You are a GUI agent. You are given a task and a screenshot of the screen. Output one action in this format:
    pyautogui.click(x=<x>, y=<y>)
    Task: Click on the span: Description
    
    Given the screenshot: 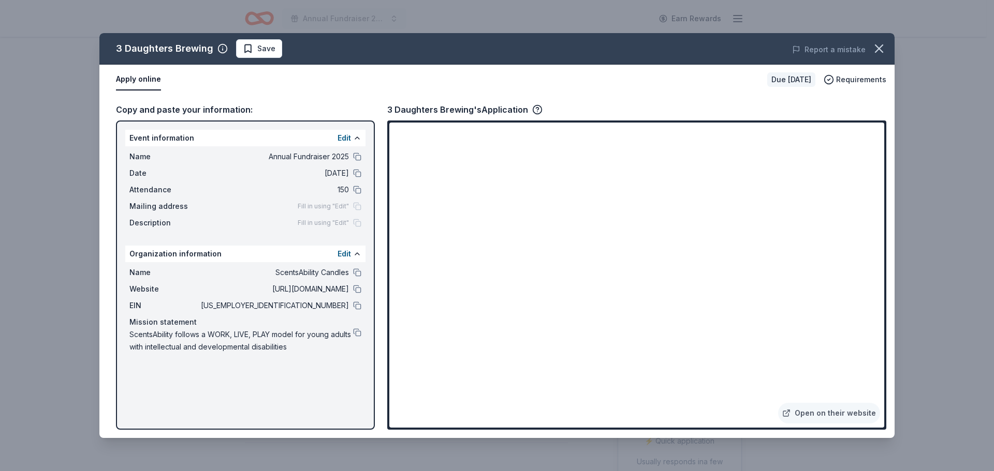 What is the action you would take?
    pyautogui.click(x=164, y=223)
    